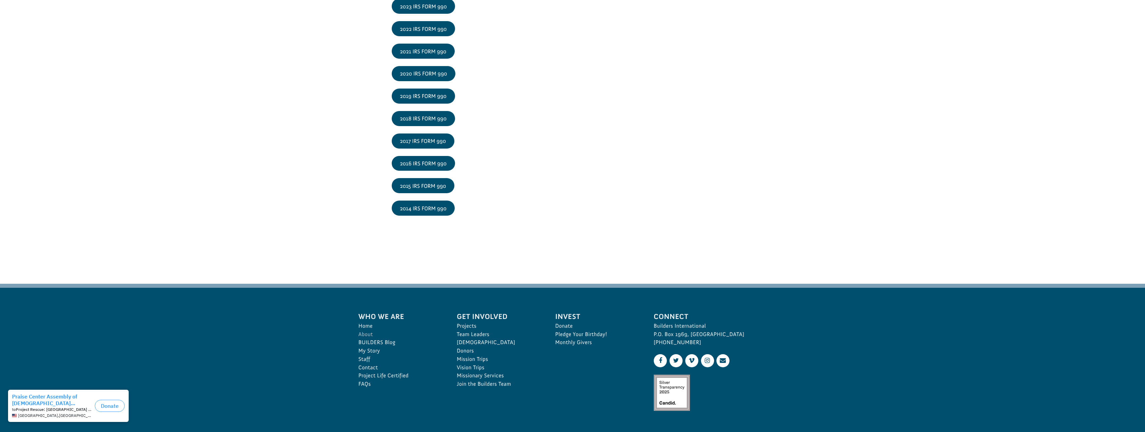 The height and width of the screenshot is (432, 1145). Describe the element at coordinates (401, 316) in the screenshot. I see `span: Who We Are` at that location.